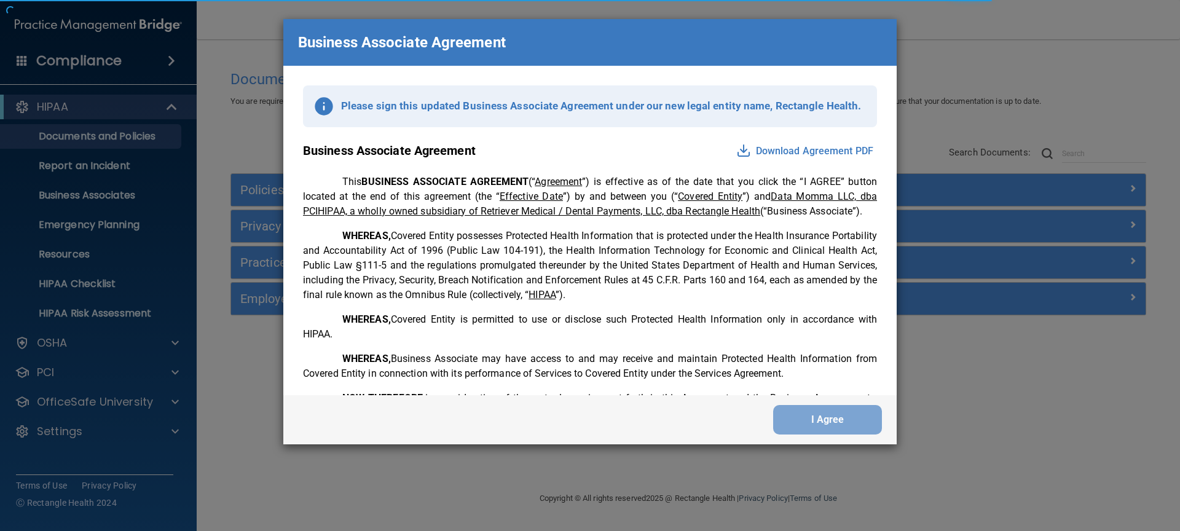  What do you see at coordinates (601, 106) in the screenshot?
I see `p: Please sign this updated Business Associate Agreement under our new legal entity name, Rectangle ...` at bounding box center [601, 106].